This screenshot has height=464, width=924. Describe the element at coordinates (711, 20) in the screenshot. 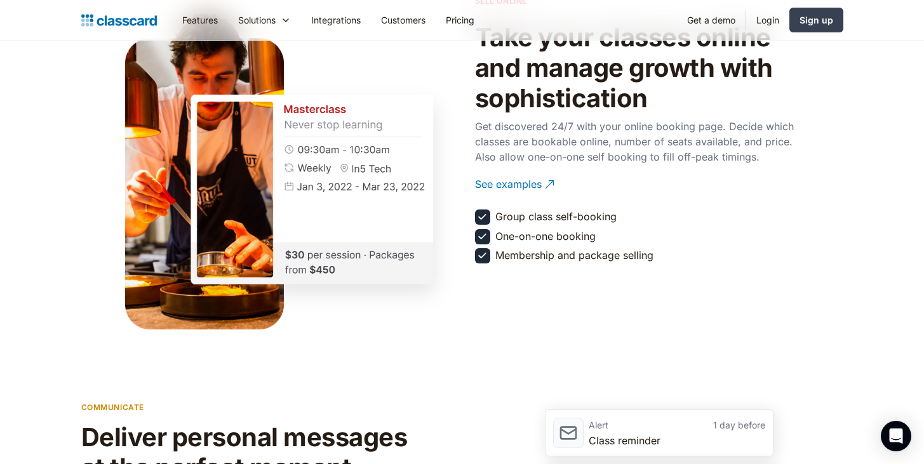

I see `a: Get a demo` at that location.